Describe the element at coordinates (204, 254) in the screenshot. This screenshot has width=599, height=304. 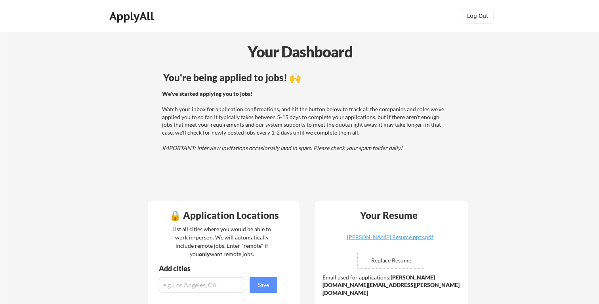
I see `strong: only` at that location.